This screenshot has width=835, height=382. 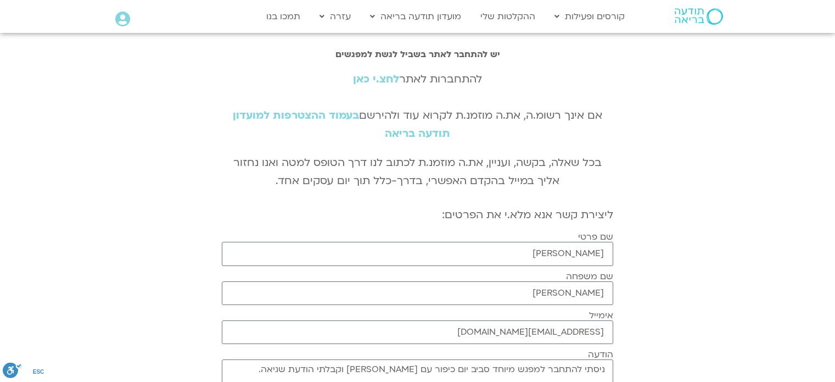 I want to click on a: עזרה, so click(x=335, y=16).